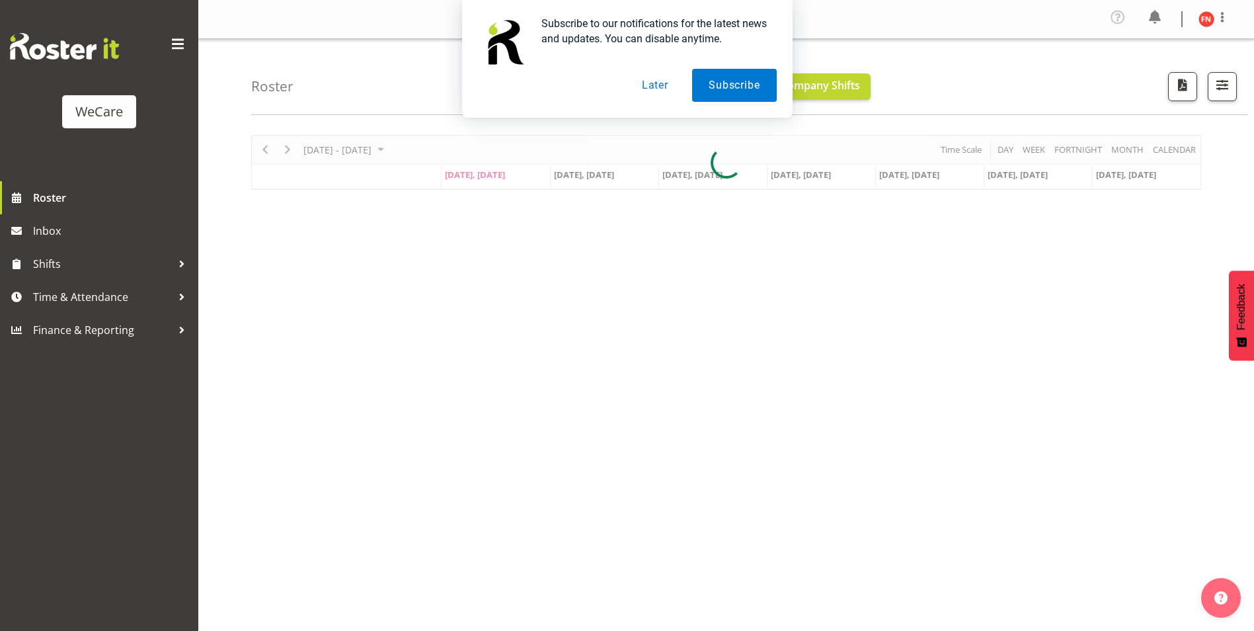 Image resolution: width=1254 pixels, height=631 pixels. What do you see at coordinates (112, 198) in the screenshot?
I see `span: Roster` at bounding box center [112, 198].